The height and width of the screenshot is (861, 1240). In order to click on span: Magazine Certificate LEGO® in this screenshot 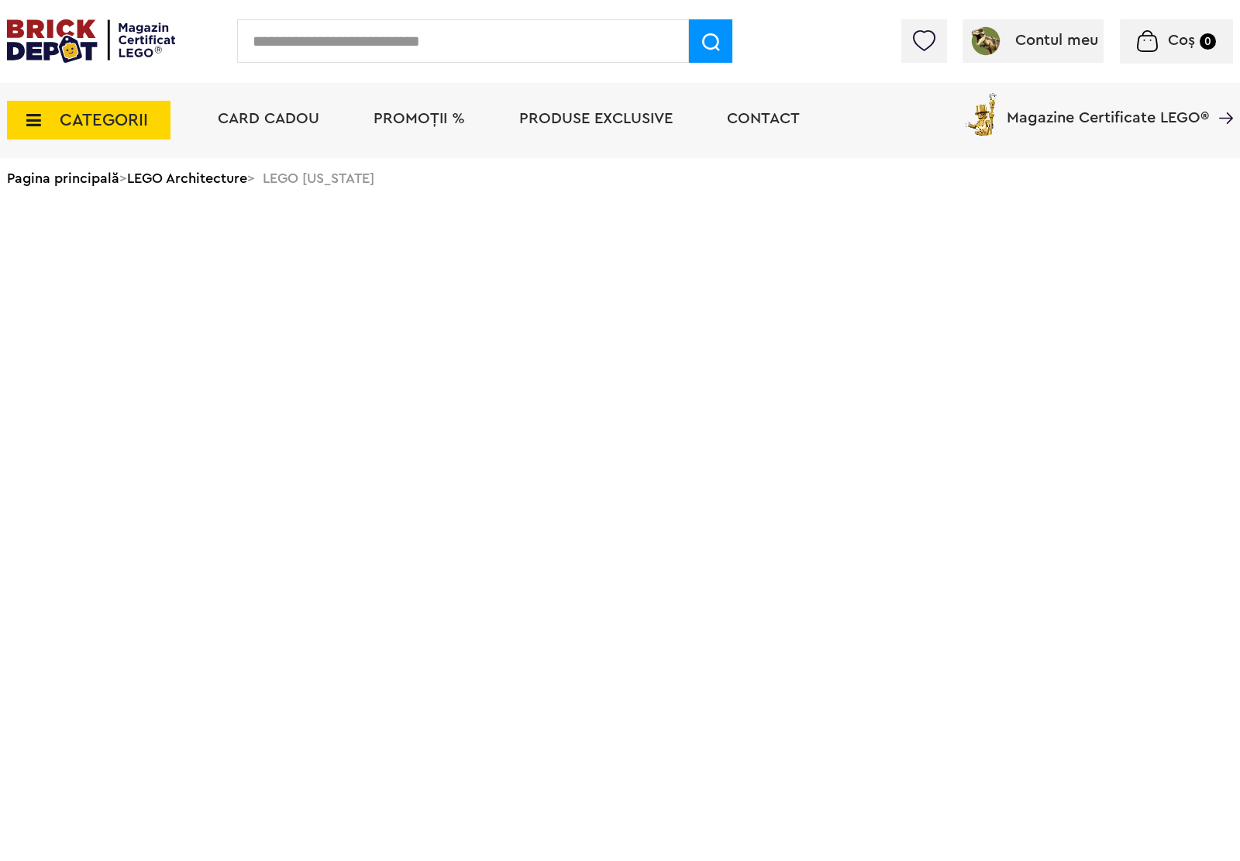, I will do `click(1107, 108)`.